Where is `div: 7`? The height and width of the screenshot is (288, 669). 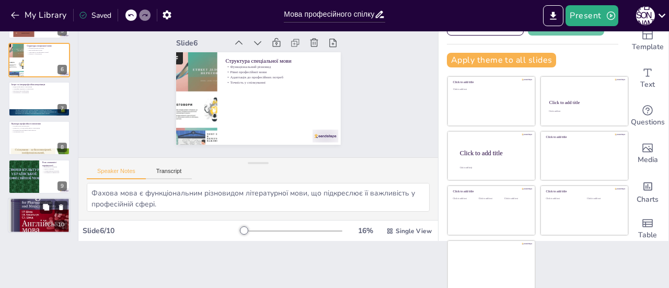 div: 7 is located at coordinates (62, 109).